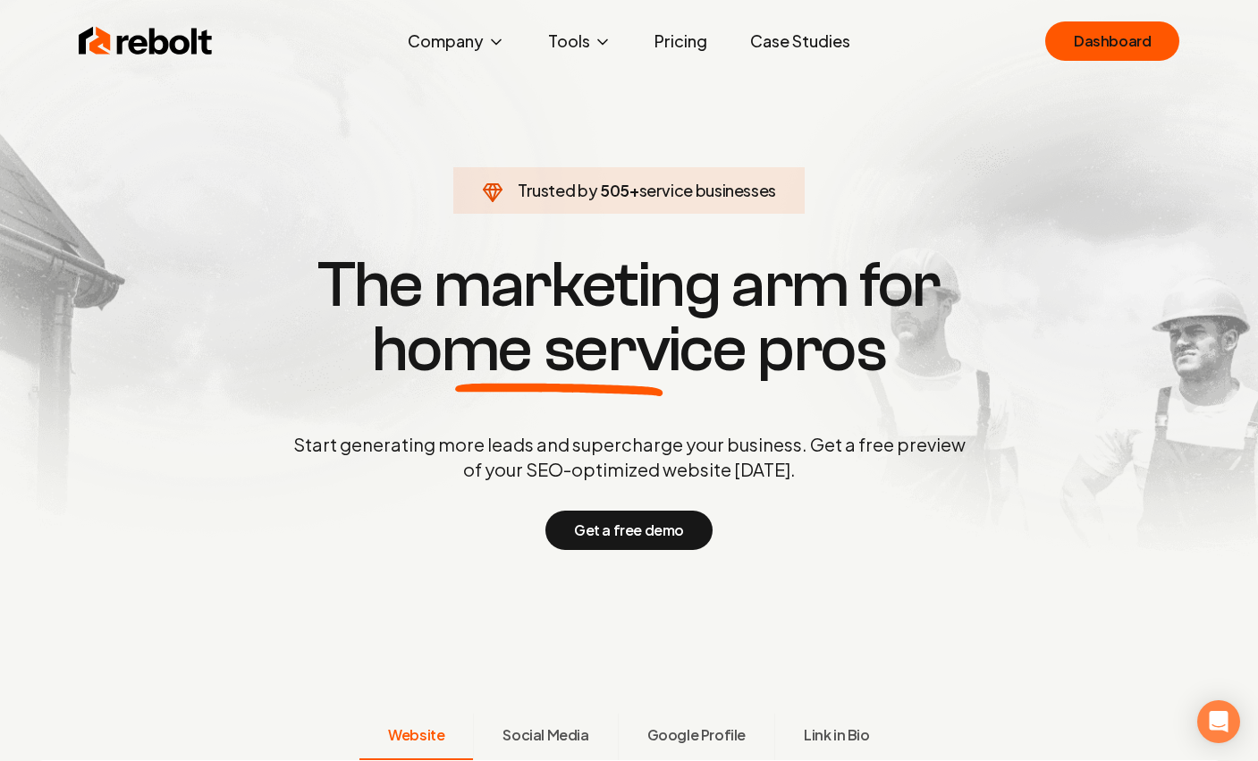  Describe the element at coordinates (695, 736) in the screenshot. I see `button: Google Profile` at that location.